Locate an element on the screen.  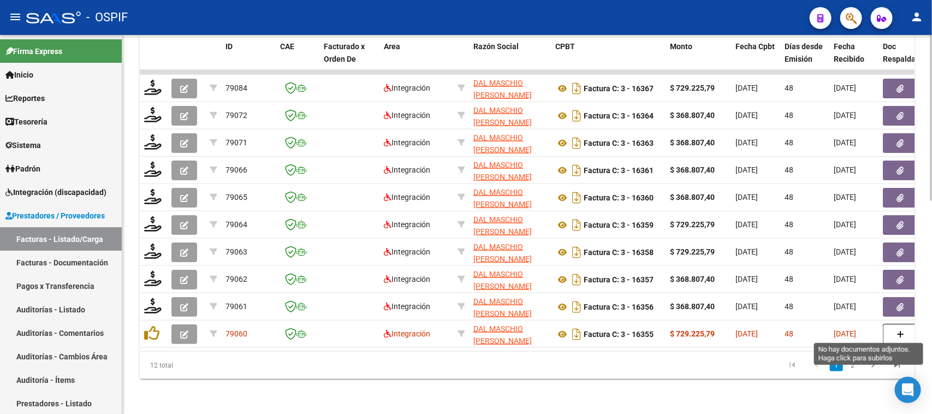
span: Padrón is located at coordinates (23, 169).